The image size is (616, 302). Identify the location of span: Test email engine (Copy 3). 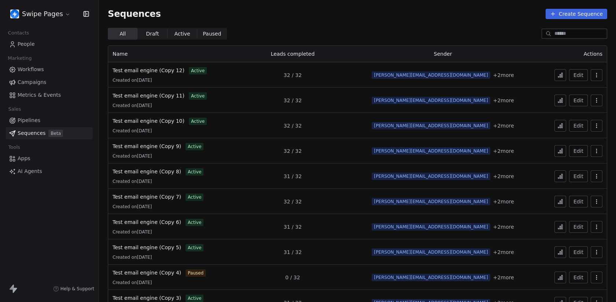
(147, 298).